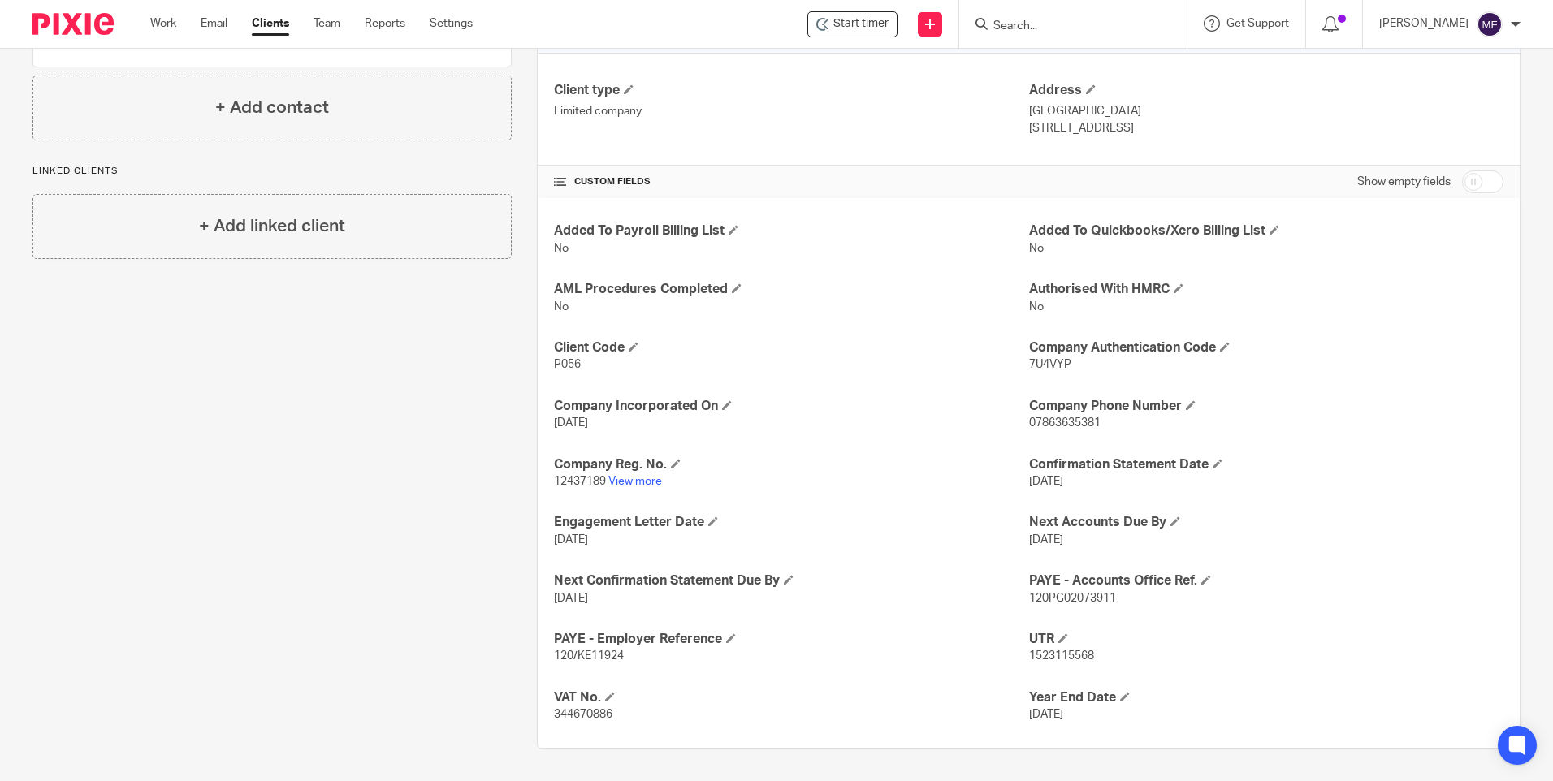 The image size is (1553, 781). I want to click on p: Linked clients, so click(272, 171).